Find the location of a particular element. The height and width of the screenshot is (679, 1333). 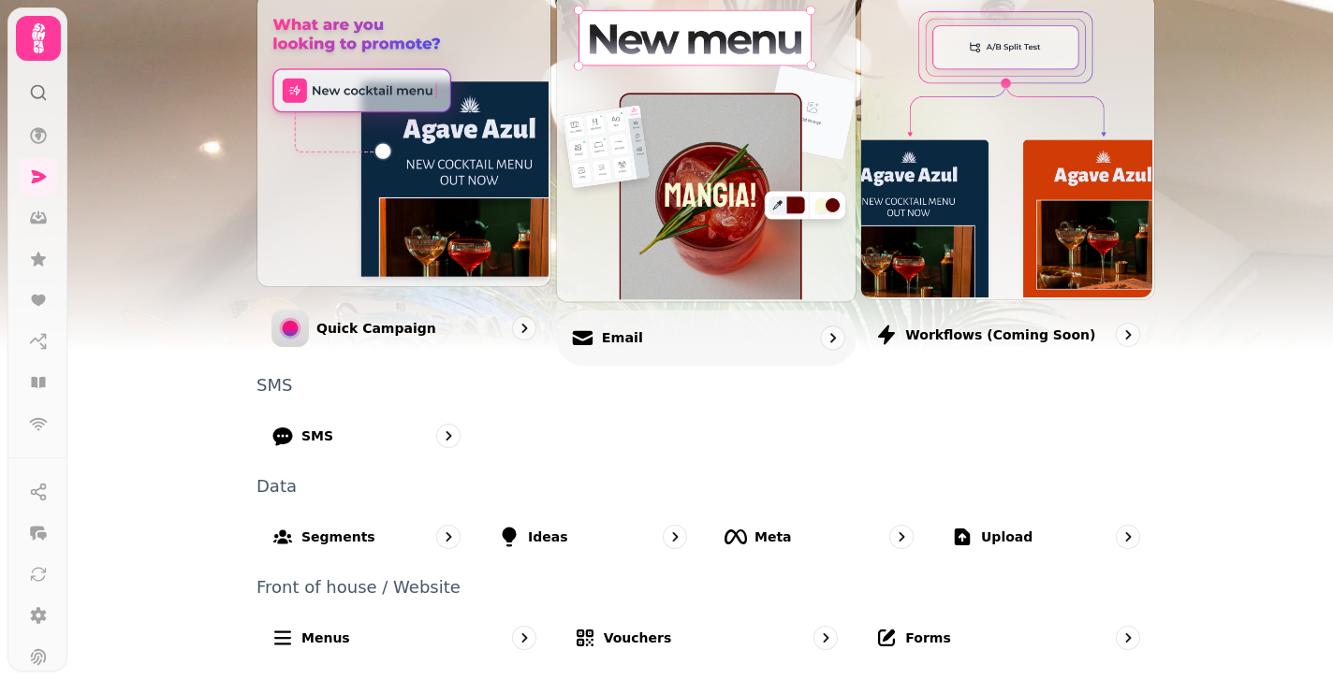

a: Vouchers is located at coordinates (706, 638).